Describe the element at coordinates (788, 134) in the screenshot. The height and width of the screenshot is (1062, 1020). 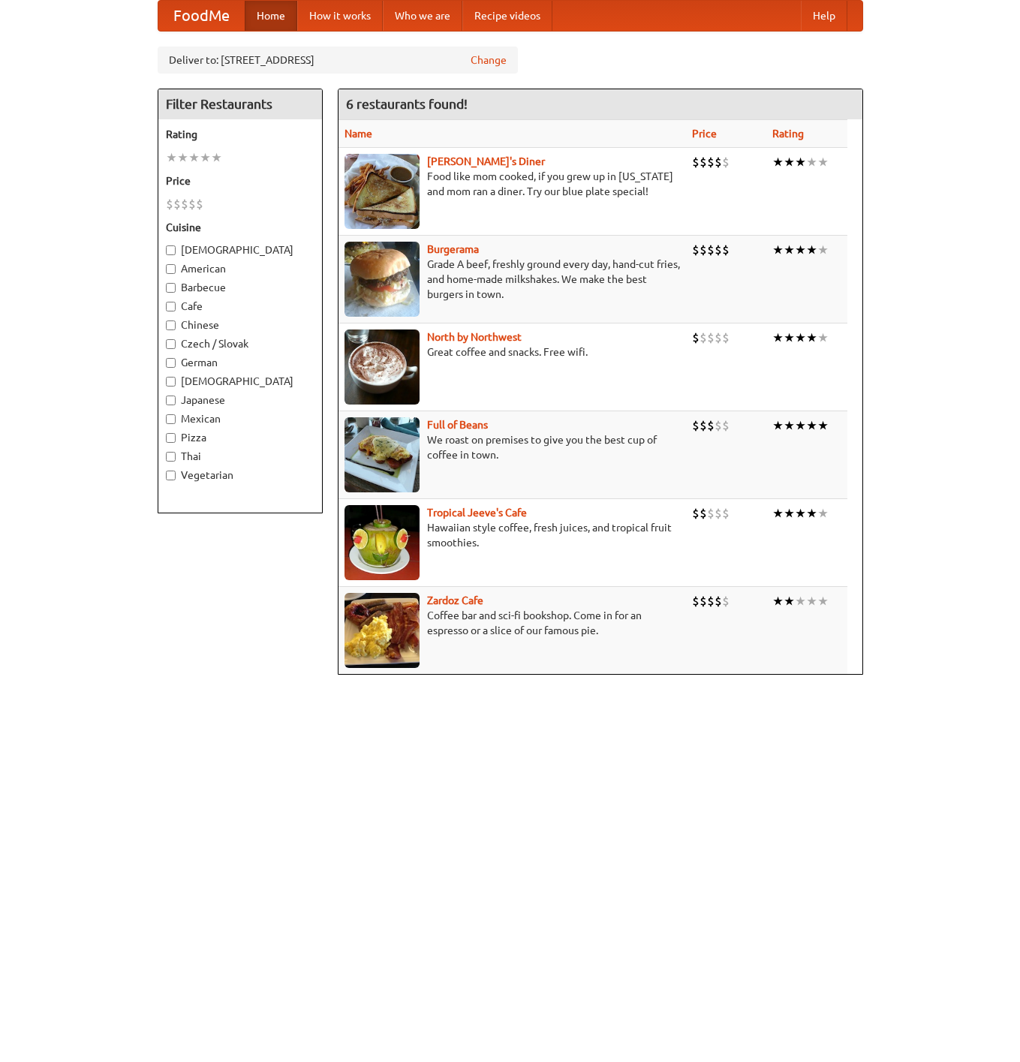
I see `a: Rating` at that location.